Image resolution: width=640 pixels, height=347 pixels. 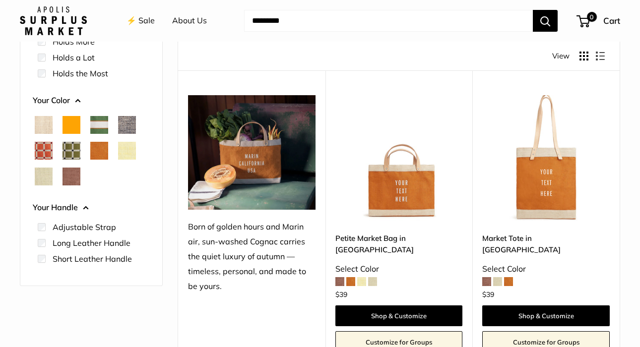 I want to click on button: Chenille Window Brick, so click(x=44, y=151).